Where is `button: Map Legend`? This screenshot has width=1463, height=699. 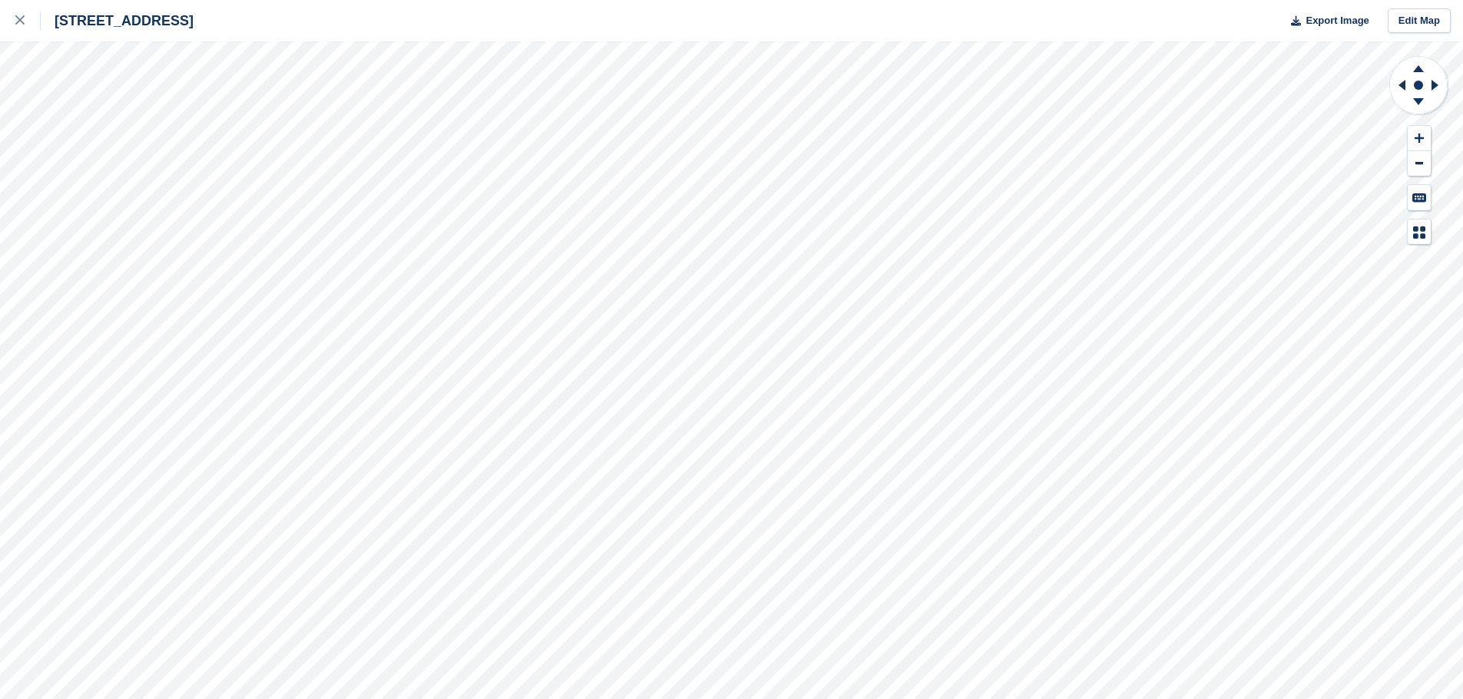
button: Map Legend is located at coordinates (1419, 232).